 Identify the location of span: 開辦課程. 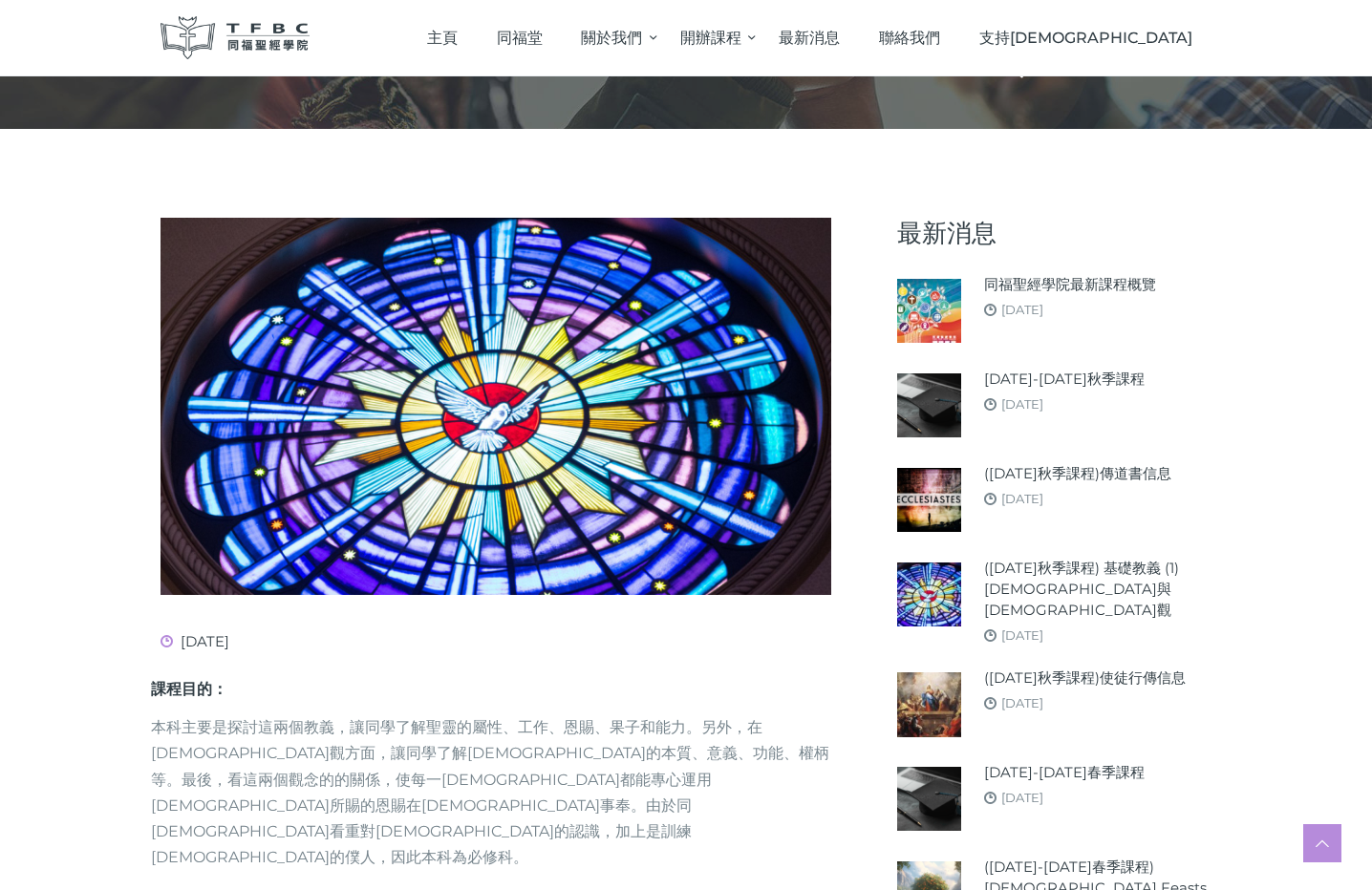
(711, 37).